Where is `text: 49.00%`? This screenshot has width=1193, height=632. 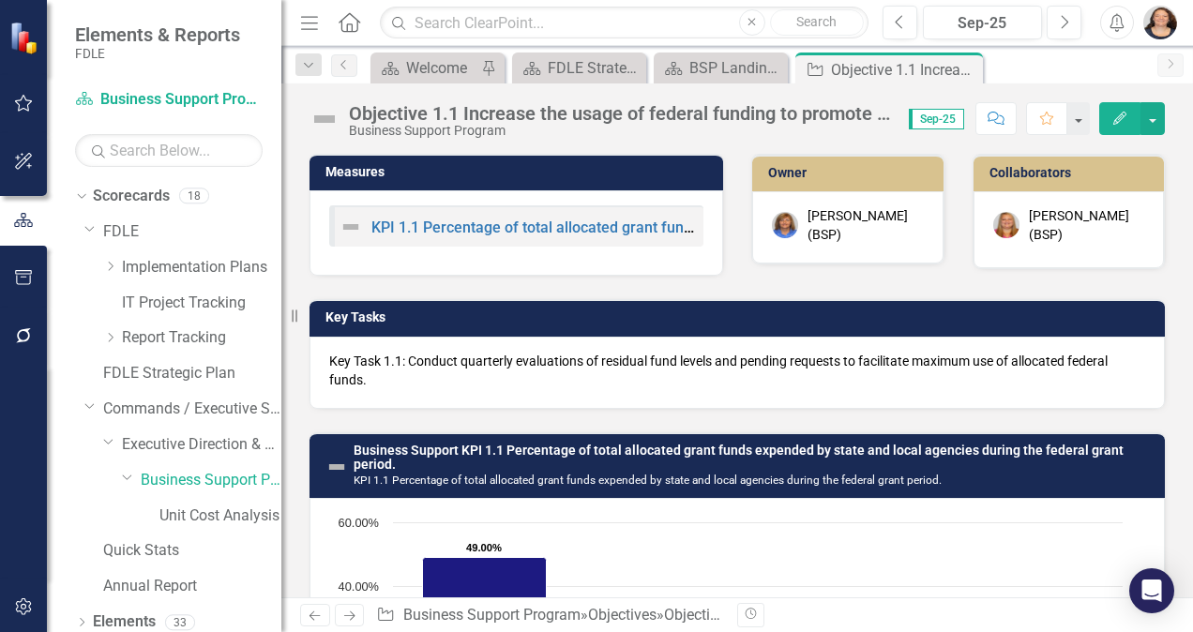
text: 49.00% is located at coordinates (484, 548).